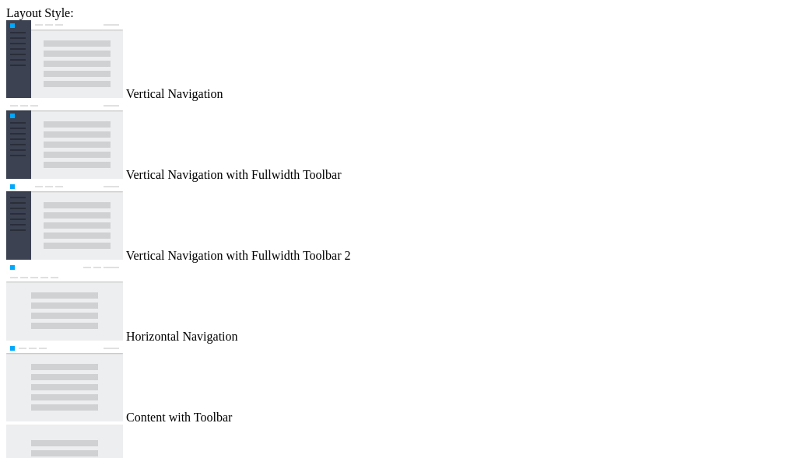 This screenshot has width=797, height=458. What do you see at coordinates (238, 255) in the screenshot?
I see `span: Vertical Navigation with Fullwidth Toolbar 2` at bounding box center [238, 255].